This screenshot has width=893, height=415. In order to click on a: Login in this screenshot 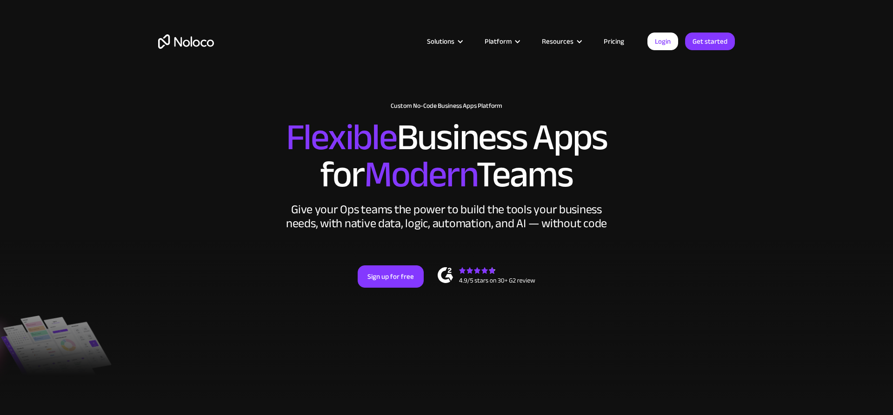, I will do `click(663, 41)`.